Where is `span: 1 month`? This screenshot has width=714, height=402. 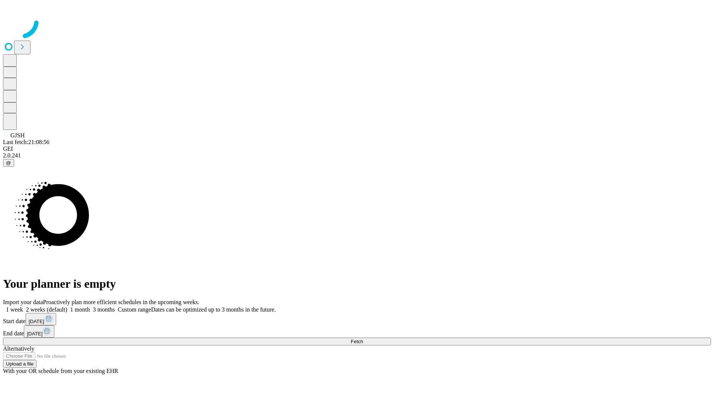 span: 1 month is located at coordinates (80, 309).